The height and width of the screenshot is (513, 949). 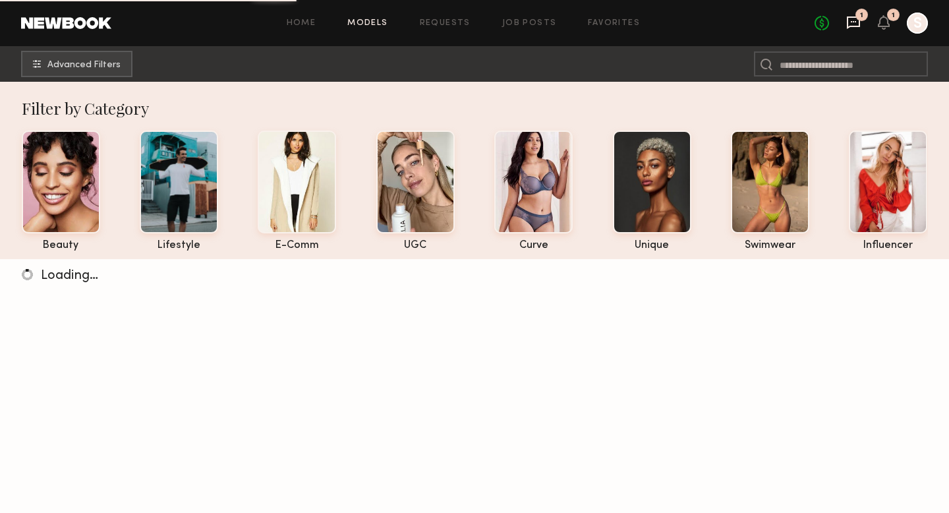 I want to click on div: unique, so click(x=652, y=245).